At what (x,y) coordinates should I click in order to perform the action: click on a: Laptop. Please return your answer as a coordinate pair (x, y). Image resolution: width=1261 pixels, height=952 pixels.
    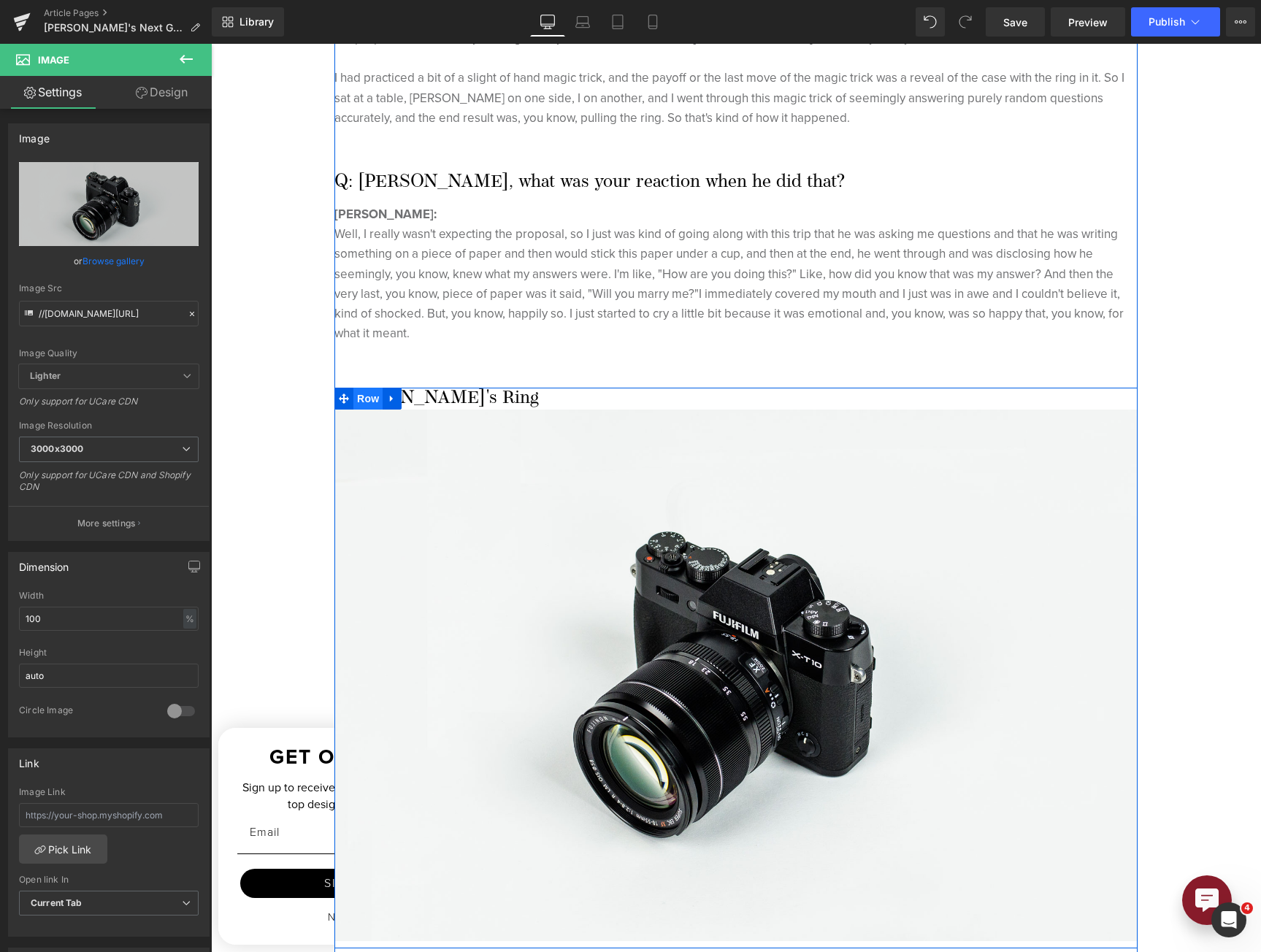
    Looking at the image, I should click on (583, 22).